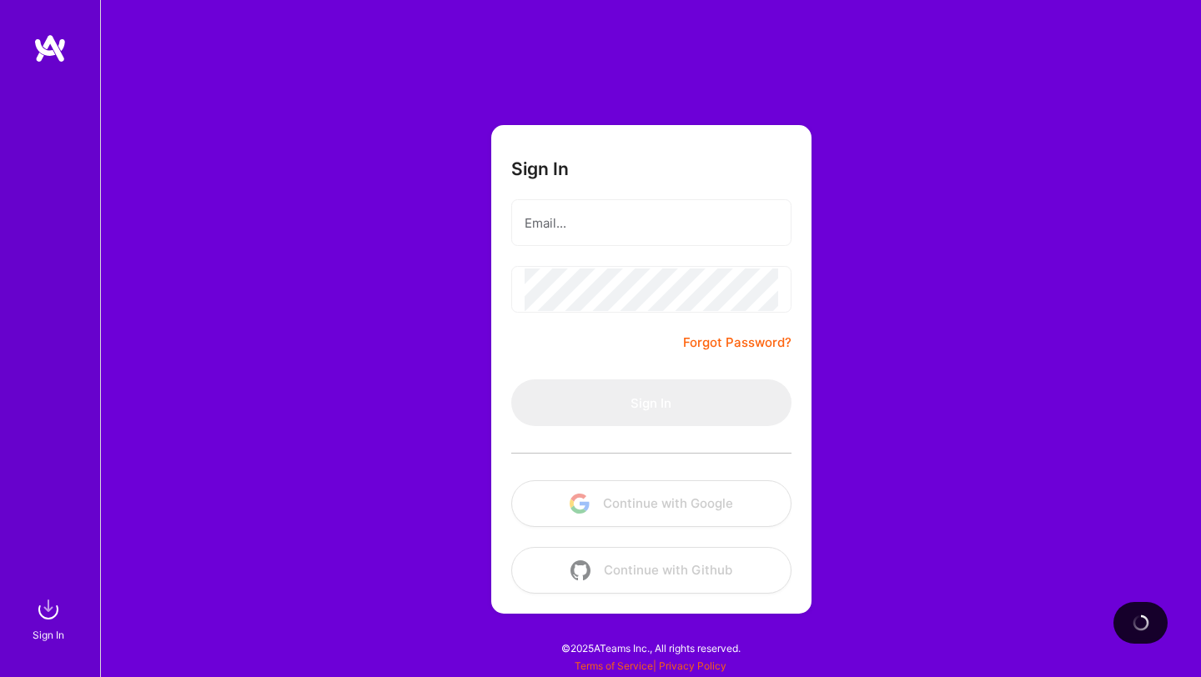 The width and height of the screenshot is (1201, 677). What do you see at coordinates (48, 610) in the screenshot?
I see `img: sign in` at bounding box center [48, 610].